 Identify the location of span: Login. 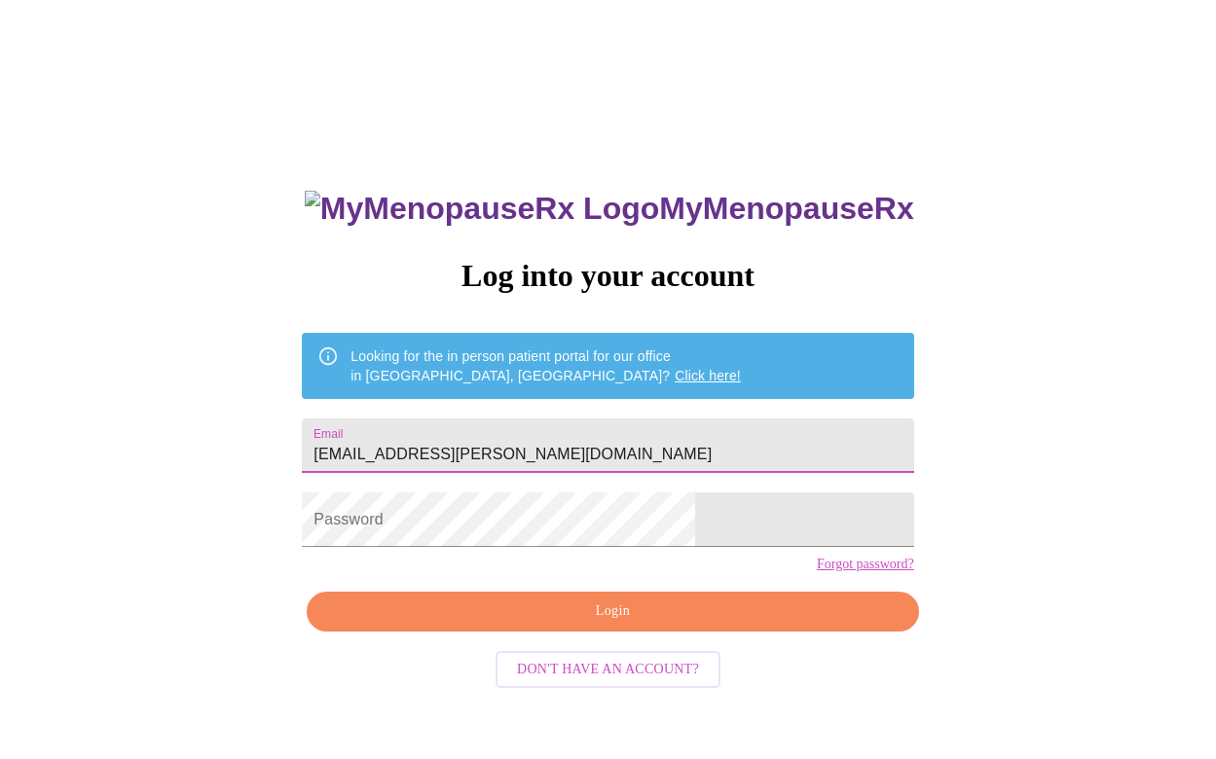
(612, 611).